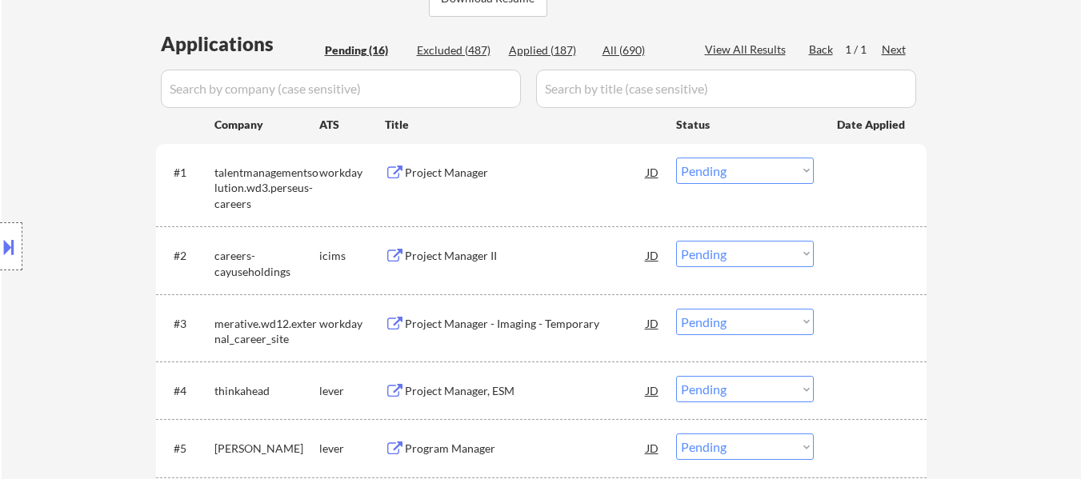 The width and height of the screenshot is (1081, 479). What do you see at coordinates (872, 125) in the screenshot?
I see `div: Date Applied` at bounding box center [872, 125].